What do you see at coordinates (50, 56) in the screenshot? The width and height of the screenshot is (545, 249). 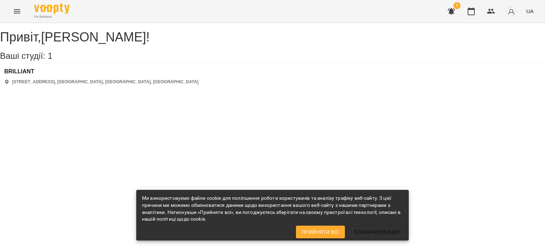 I see `span: 1` at bounding box center [50, 56].